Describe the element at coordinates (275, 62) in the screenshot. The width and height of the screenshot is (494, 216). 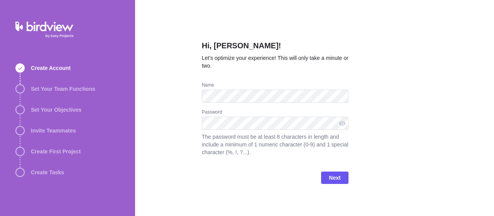
I see `span: Let’s optimize your experience! This will only take a minute or two.` at that location.